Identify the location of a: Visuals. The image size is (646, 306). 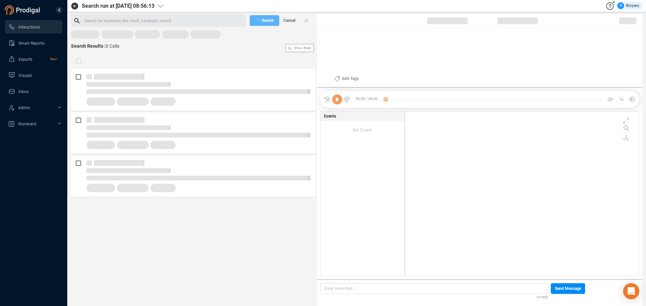
(33, 75).